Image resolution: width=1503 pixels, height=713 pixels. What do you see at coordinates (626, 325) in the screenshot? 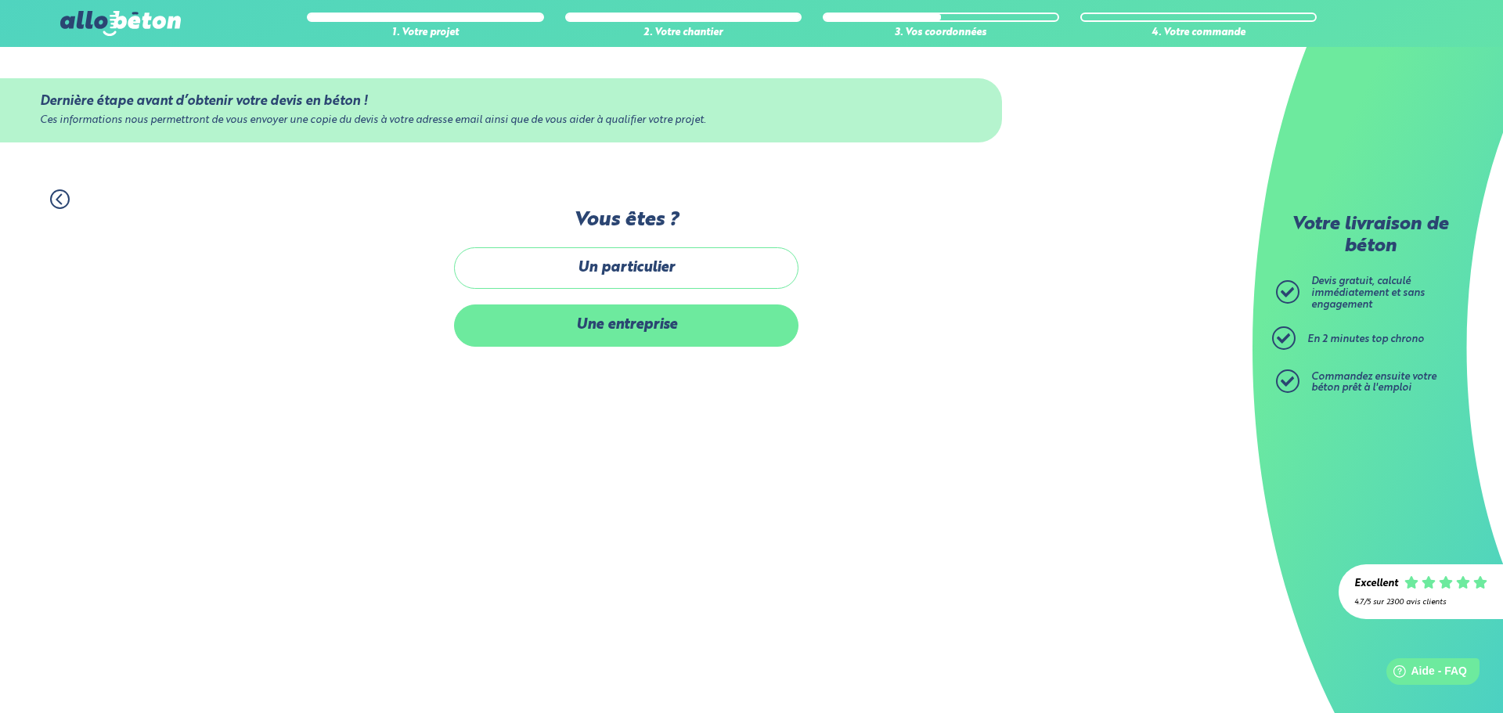
I see `label: Une entreprise` at bounding box center [626, 325].